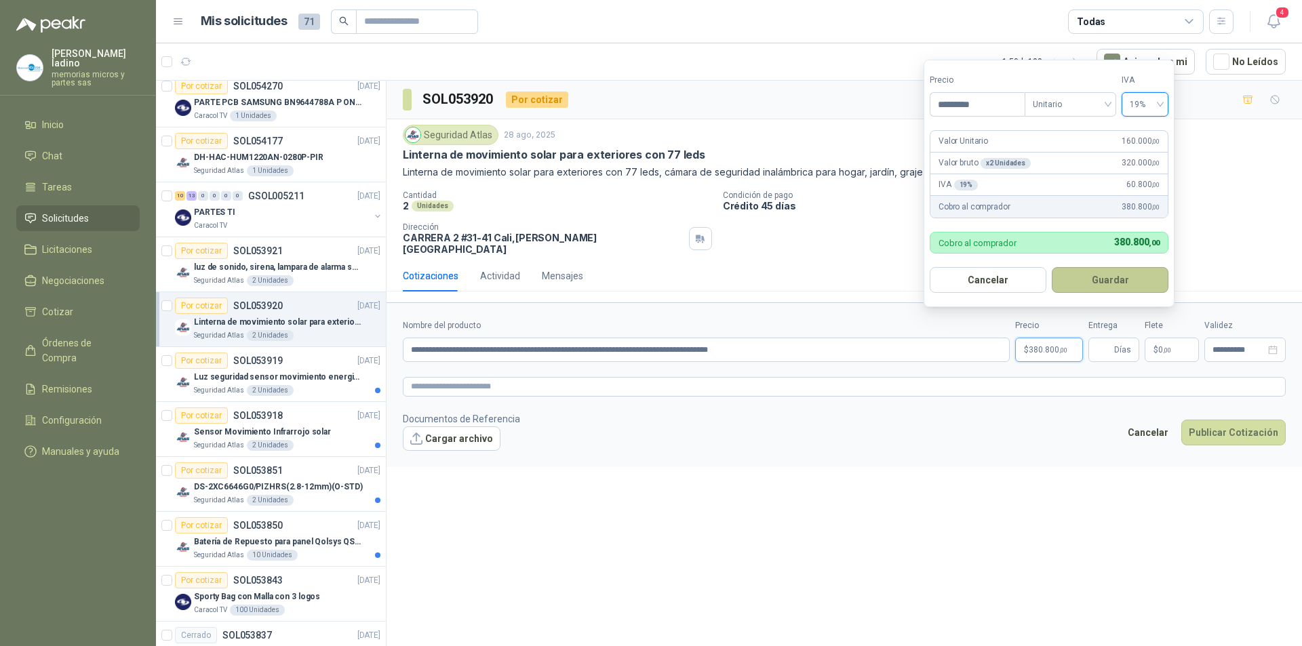 The height and width of the screenshot is (646, 1302). I want to click on label: IVA, so click(1144, 80).